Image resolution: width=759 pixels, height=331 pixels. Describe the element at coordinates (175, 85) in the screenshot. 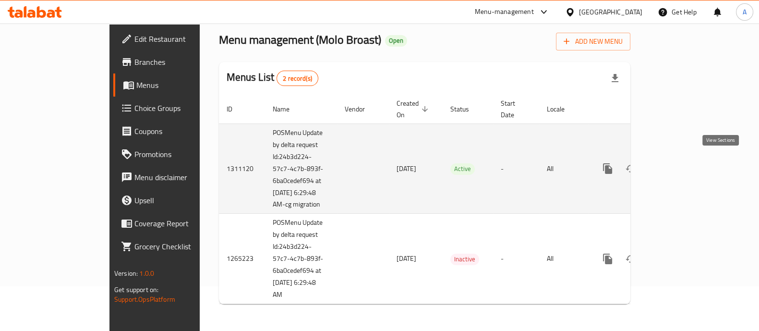

I see `a: Menus` at that location.